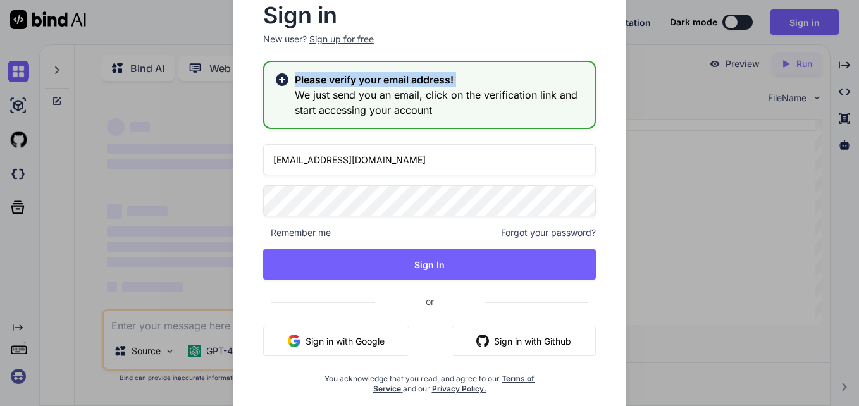 Image resolution: width=859 pixels, height=406 pixels. I want to click on h2: Please verify your email address!, so click(440, 80).